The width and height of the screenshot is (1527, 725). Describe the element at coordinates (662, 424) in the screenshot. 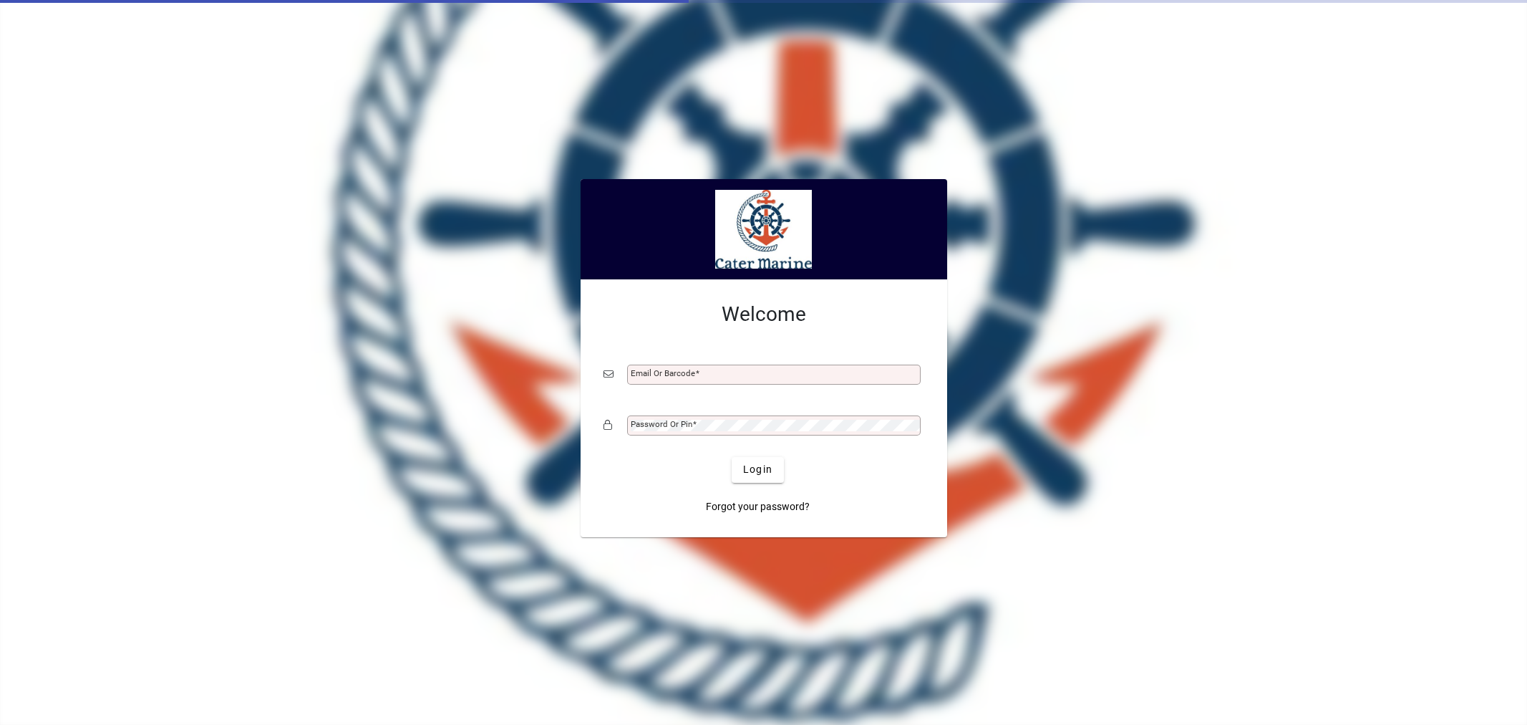

I see `mat-label: Password or Pin` at that location.